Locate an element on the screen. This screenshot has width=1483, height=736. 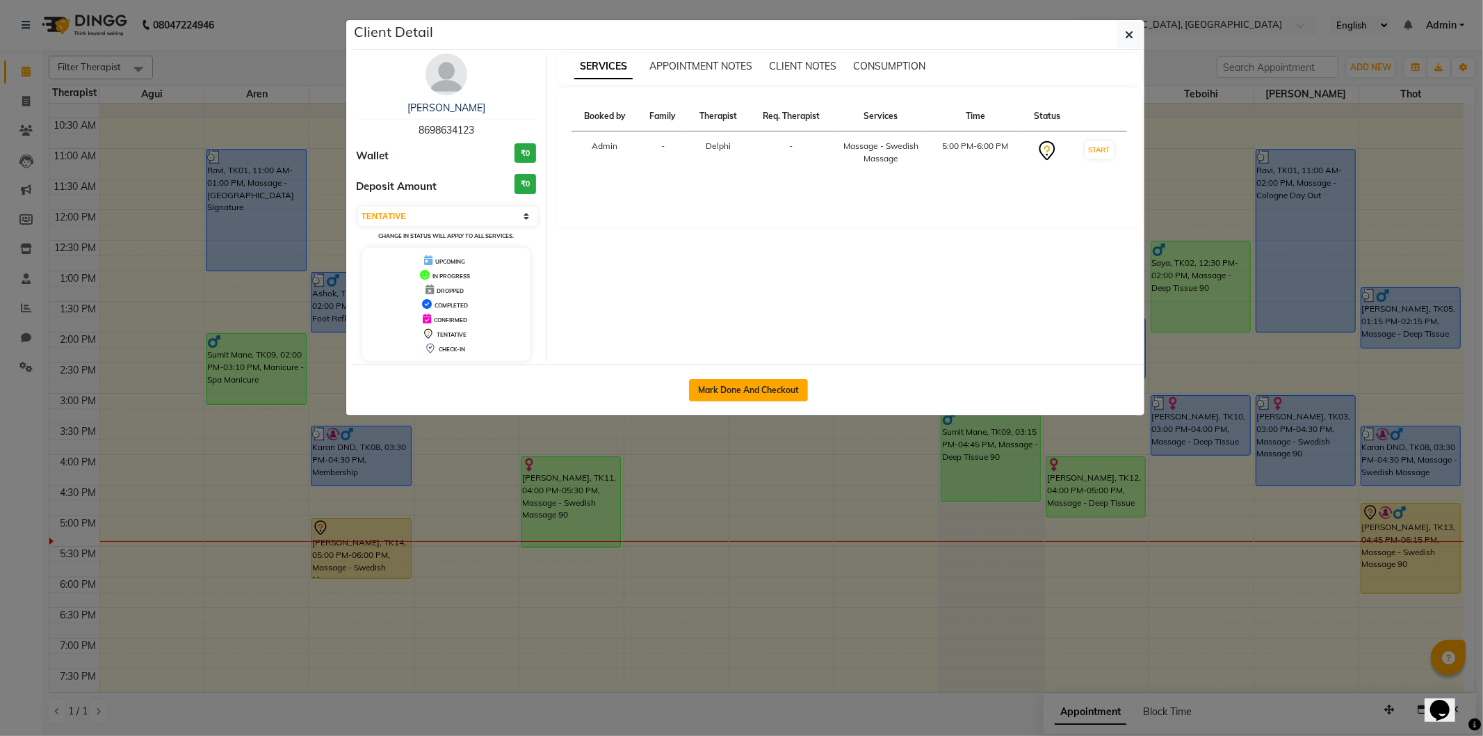
span: SERVICES is located at coordinates (603, 67).